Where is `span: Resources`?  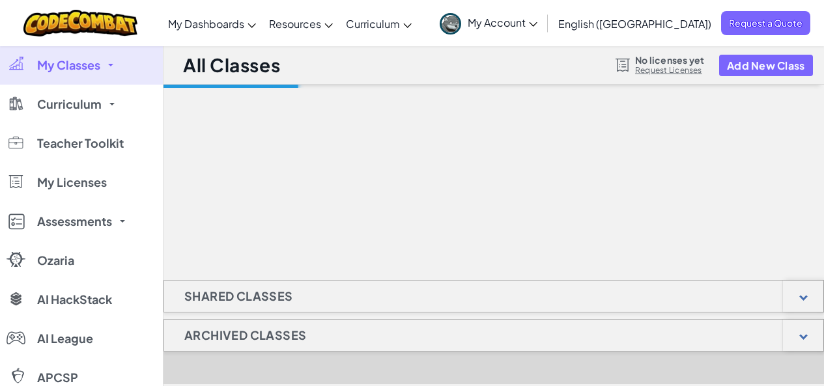 span: Resources is located at coordinates (295, 23).